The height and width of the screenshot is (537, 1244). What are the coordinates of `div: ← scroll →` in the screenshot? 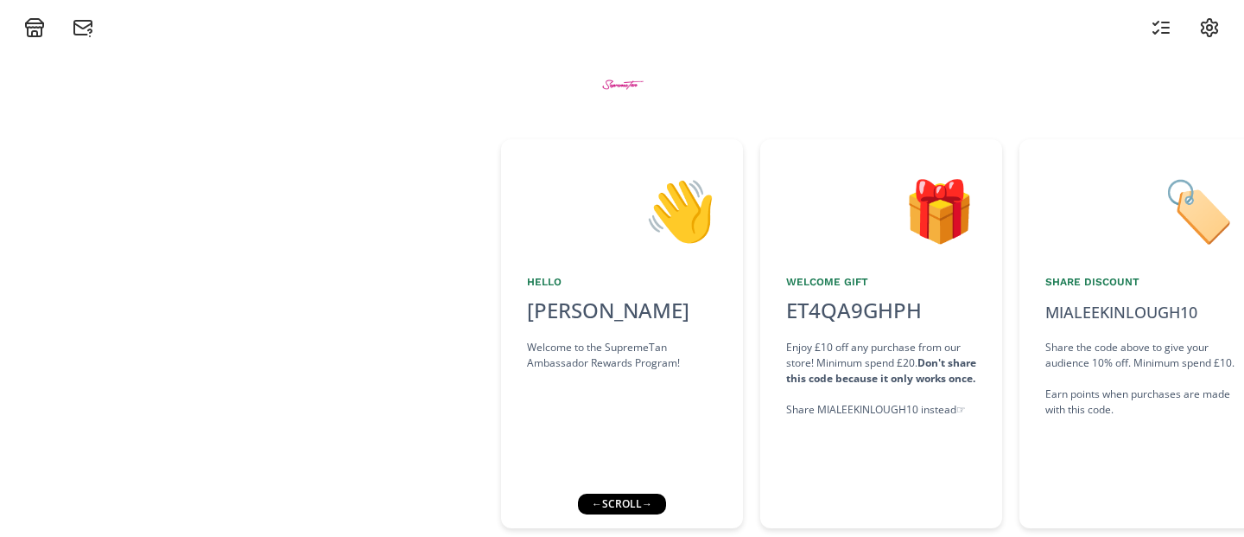 It's located at (622, 504).